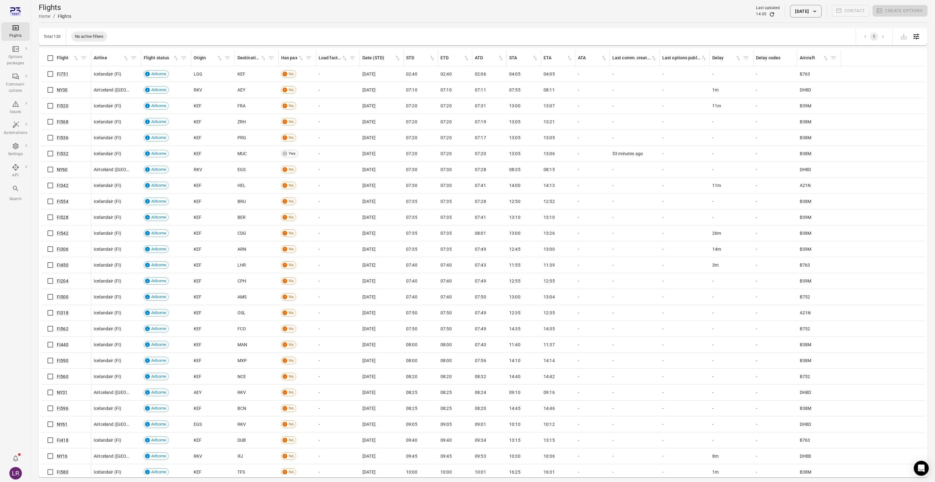 Image resolution: width=935 pixels, height=482 pixels. Describe the element at coordinates (916, 37) in the screenshot. I see `button: Open table configuration` at that location.